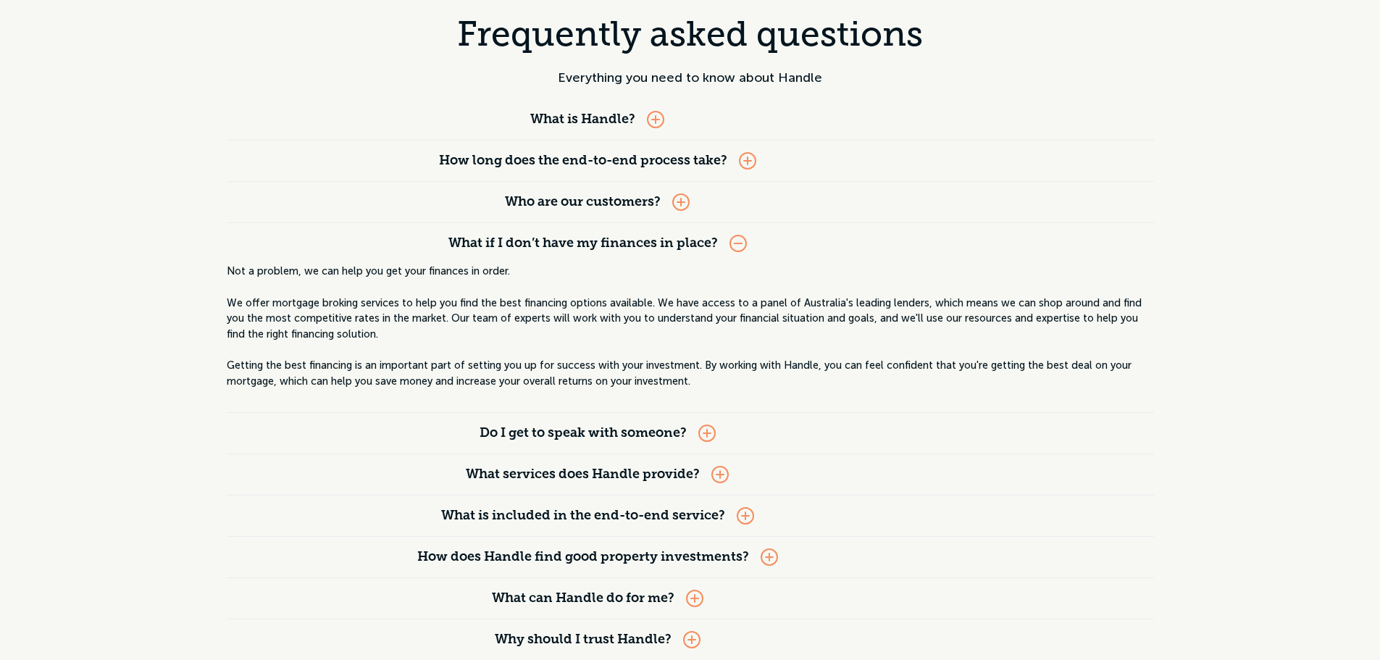 The image size is (1380, 660). Describe the element at coordinates (691, 78) in the screenshot. I see `div: Everything you need to know about Handle` at that location.